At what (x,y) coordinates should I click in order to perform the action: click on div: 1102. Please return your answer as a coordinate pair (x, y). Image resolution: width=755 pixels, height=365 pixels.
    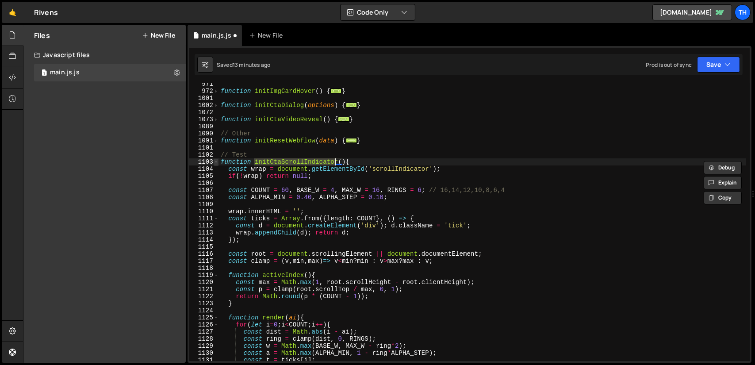
    Looking at the image, I should click on (204, 155).